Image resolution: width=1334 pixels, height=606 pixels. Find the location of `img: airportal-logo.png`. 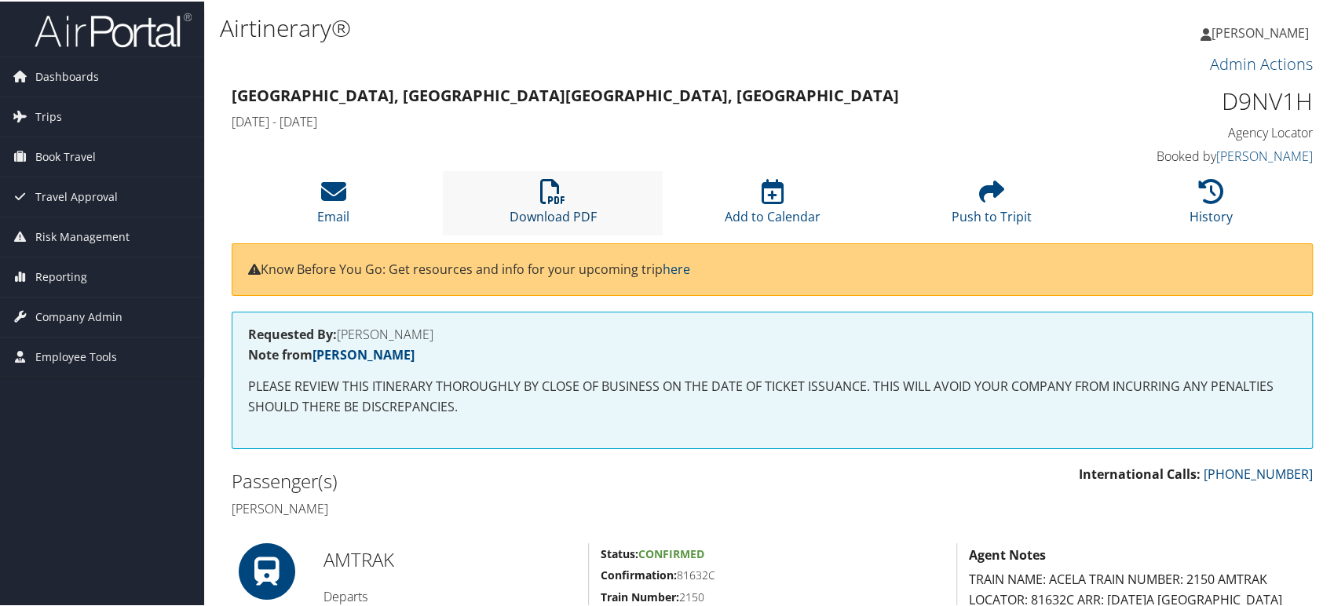

img: airportal-logo.png is located at coordinates (113, 28).